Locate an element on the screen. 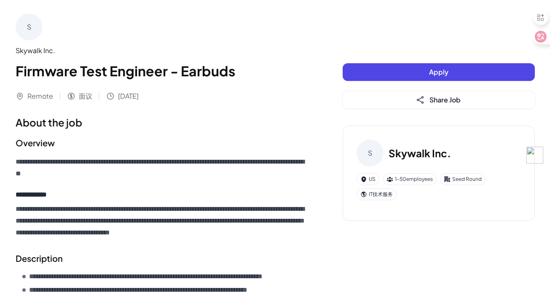 This screenshot has width=550, height=293. button: Share Job is located at coordinates (438, 100).